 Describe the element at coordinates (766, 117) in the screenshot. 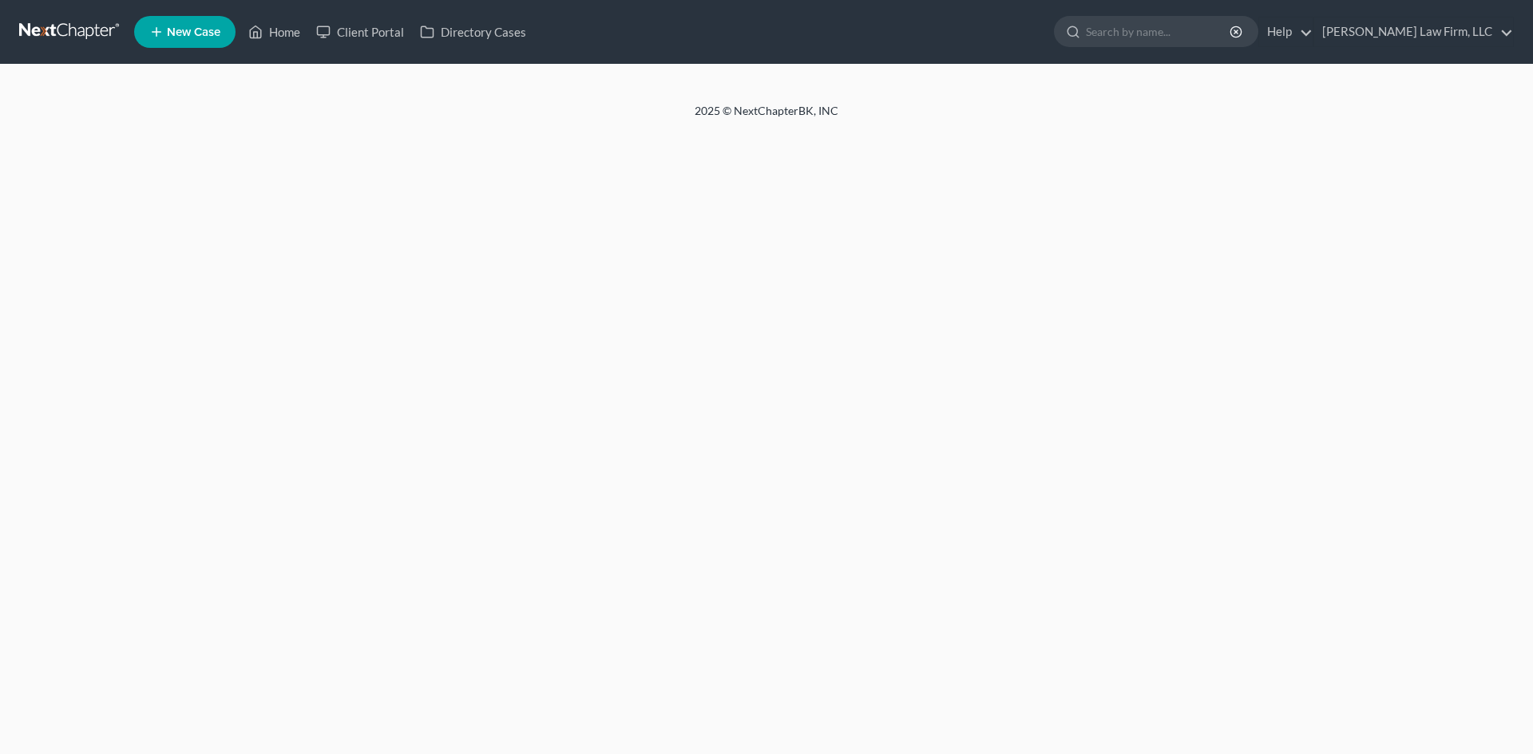

I see `div: 2025 © NextChapterBK, INC` at that location.